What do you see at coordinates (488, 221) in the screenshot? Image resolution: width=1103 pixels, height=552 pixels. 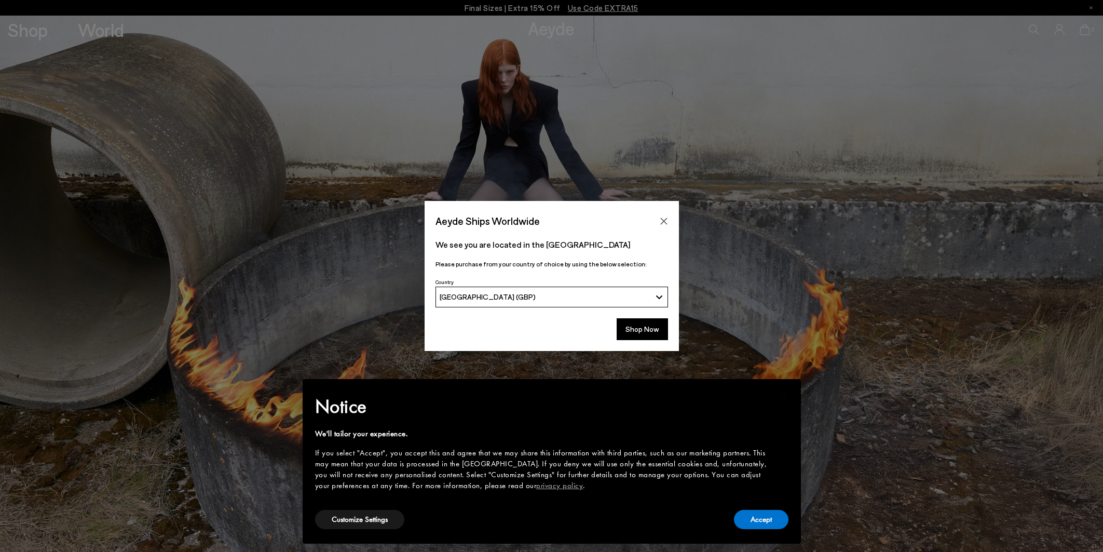 I see `span: Aeyde Ships Worldwide` at bounding box center [488, 221].